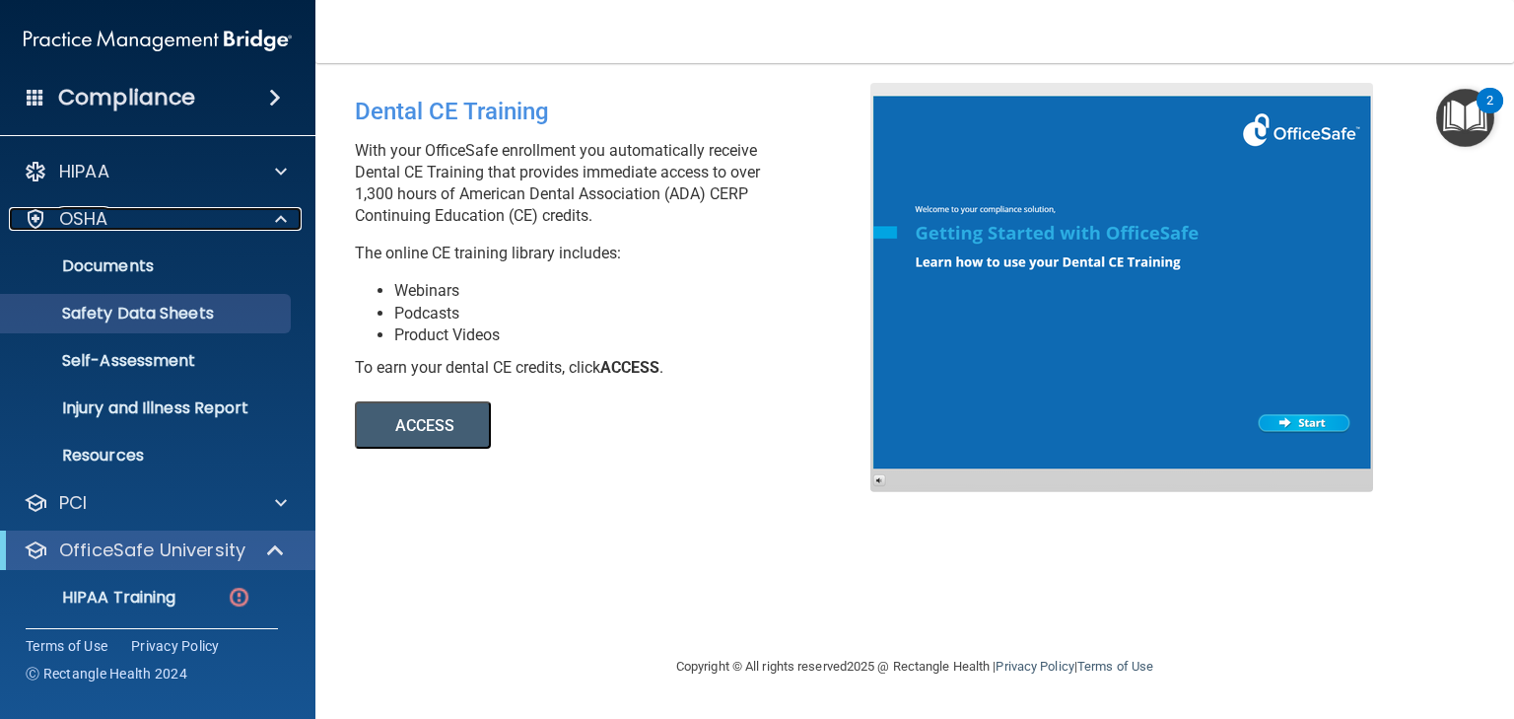 This screenshot has height=719, width=1514. Describe the element at coordinates (155, 219) in the screenshot. I see `a: OSHA` at that location.